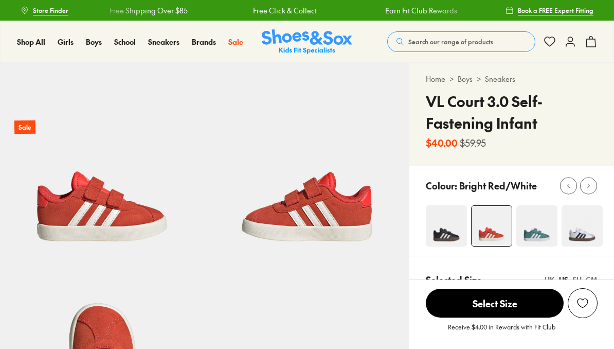 The height and width of the screenshot is (349, 614). Describe the element at coordinates (556, 10) in the screenshot. I see `span: Book a FREE Expert Fitting` at that location.